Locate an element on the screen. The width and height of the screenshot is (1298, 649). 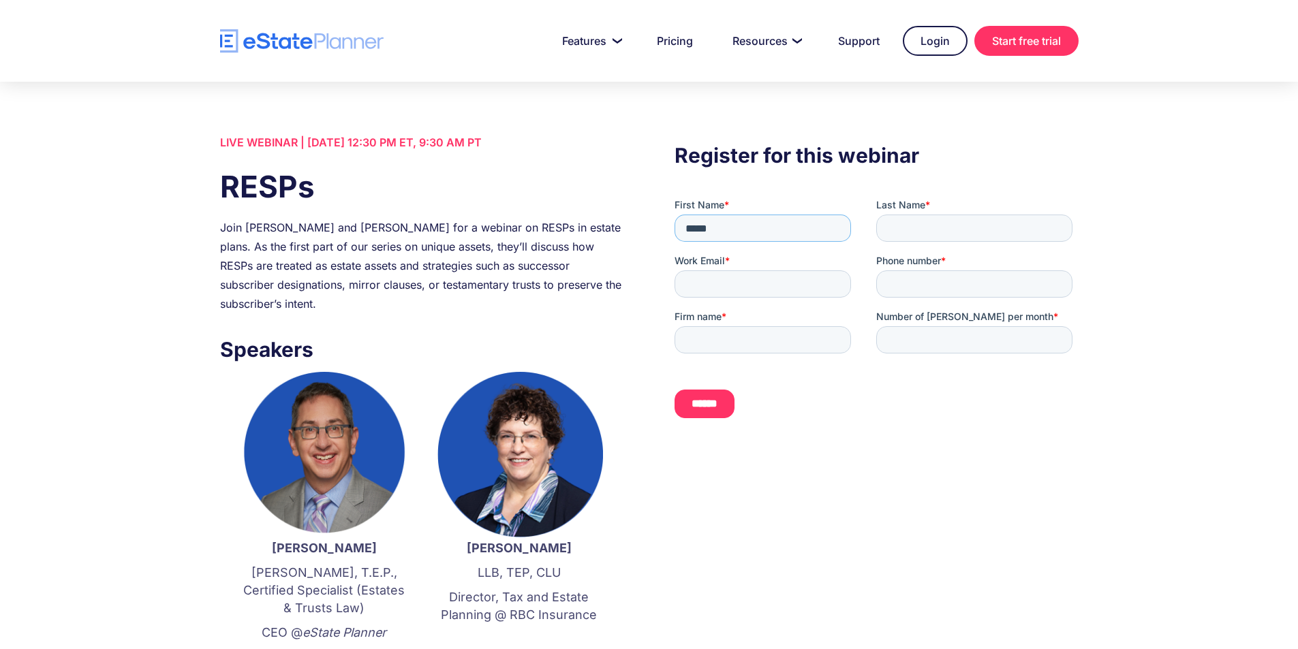
h1: RESPs is located at coordinates (422, 187).